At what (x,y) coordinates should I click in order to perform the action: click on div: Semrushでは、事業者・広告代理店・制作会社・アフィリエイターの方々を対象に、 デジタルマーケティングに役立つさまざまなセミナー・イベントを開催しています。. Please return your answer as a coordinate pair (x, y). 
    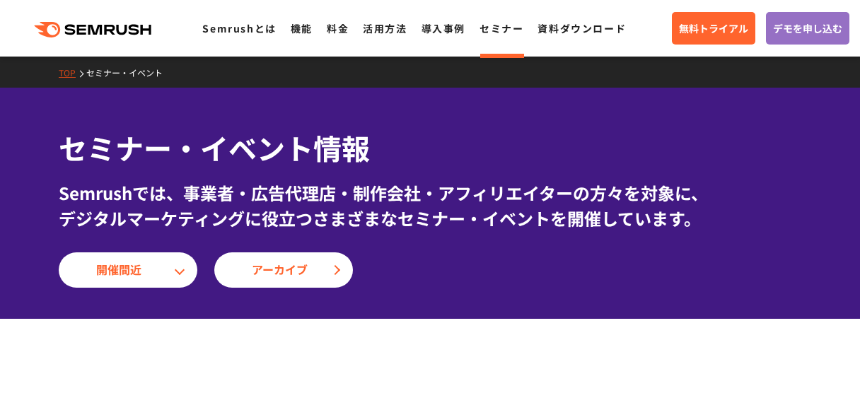
    Looking at the image, I should click on (430, 206).